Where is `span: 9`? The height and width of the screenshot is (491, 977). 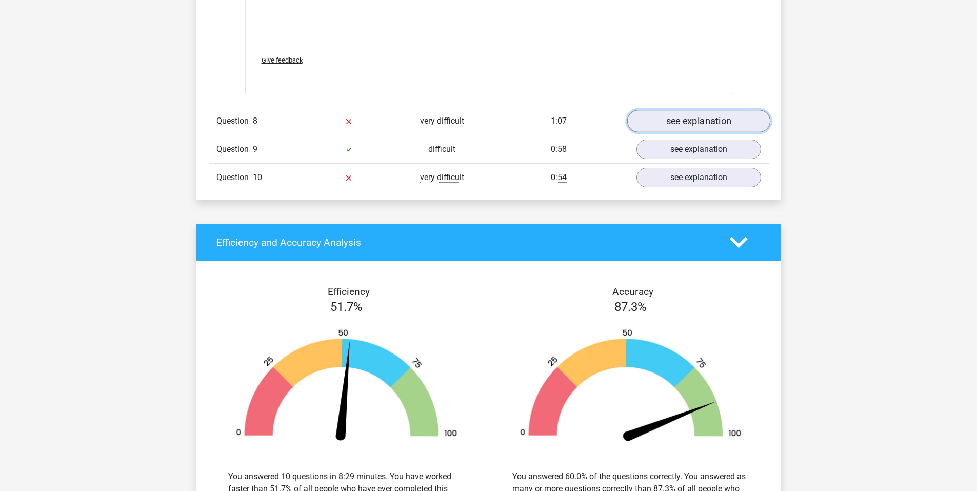
span: 9 is located at coordinates (255, 149).